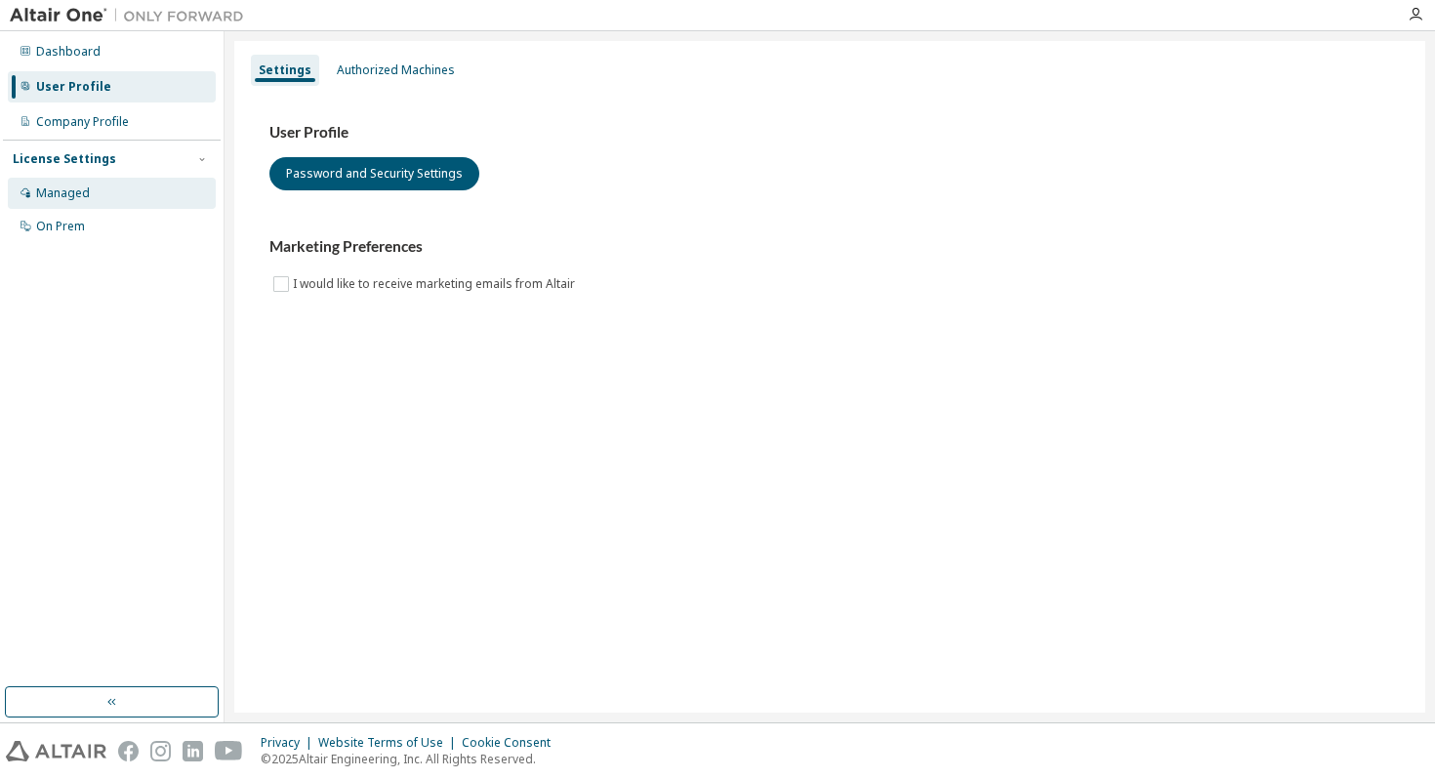  I want to click on div: Managed, so click(62, 193).